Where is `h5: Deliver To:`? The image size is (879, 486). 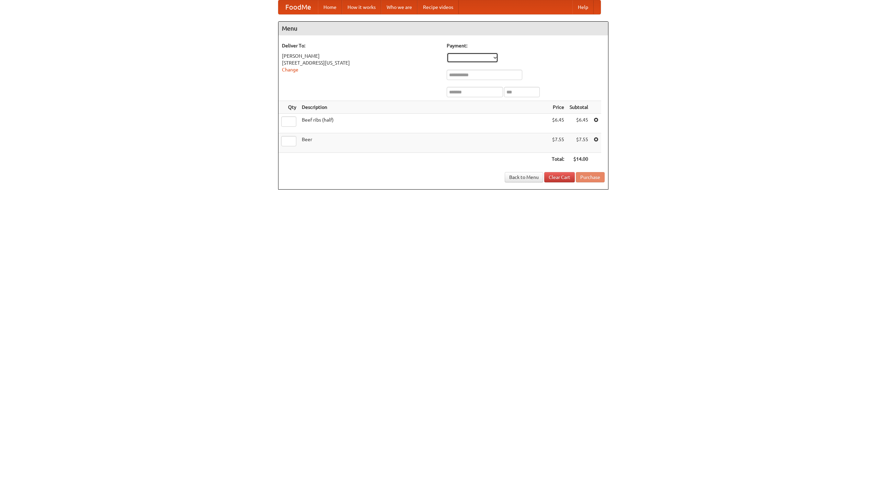 h5: Deliver To: is located at coordinates (361, 46).